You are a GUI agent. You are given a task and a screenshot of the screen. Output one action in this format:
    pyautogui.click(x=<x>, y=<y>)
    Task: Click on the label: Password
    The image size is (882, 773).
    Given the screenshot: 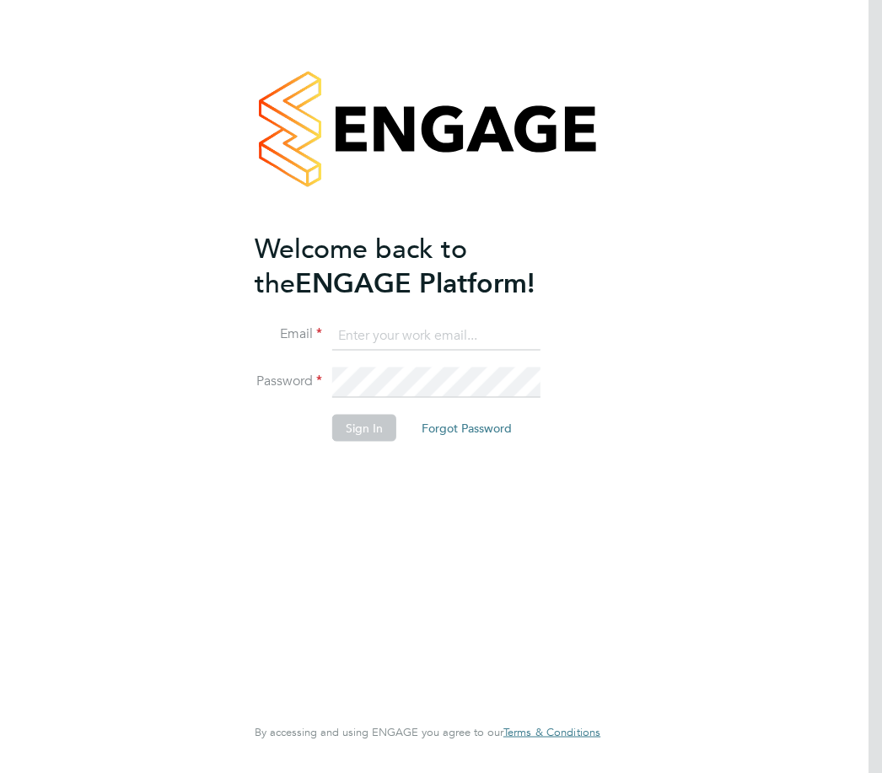 What is the action you would take?
    pyautogui.click(x=288, y=381)
    